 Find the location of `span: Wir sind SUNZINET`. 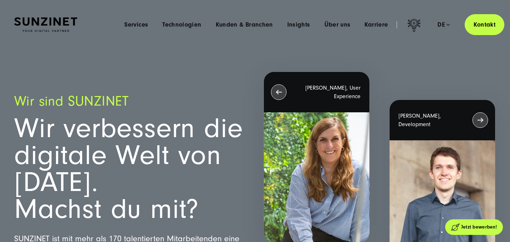

span: Wir sind SUNZINET is located at coordinates (72, 101).